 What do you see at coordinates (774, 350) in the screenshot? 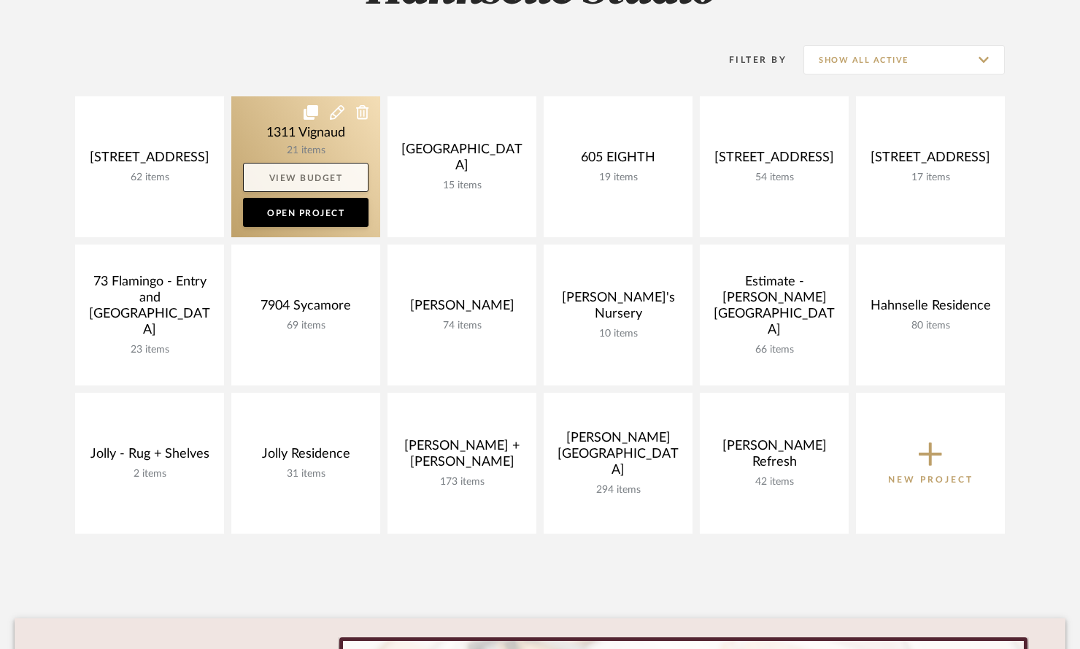
I see `div: 66 items` at bounding box center [774, 350].